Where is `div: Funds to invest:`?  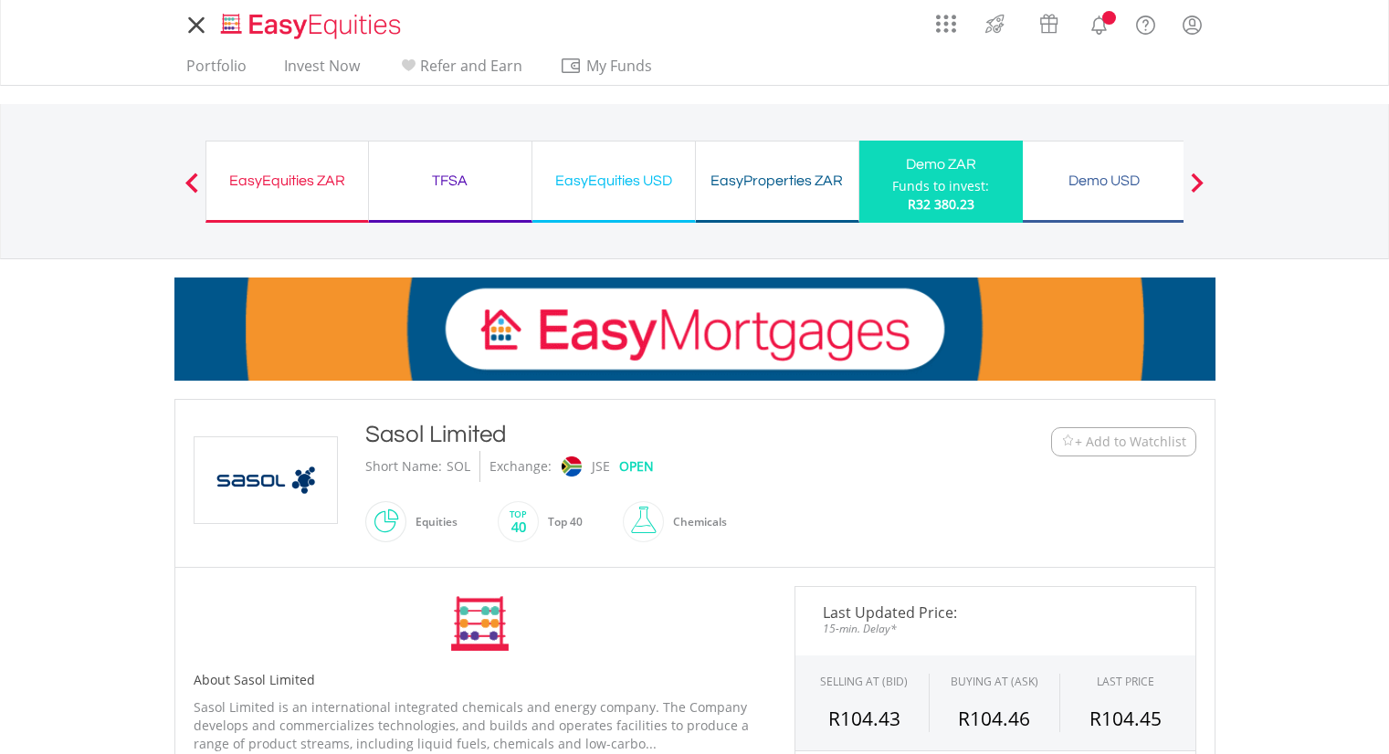 div: Funds to invest: is located at coordinates (941, 186).